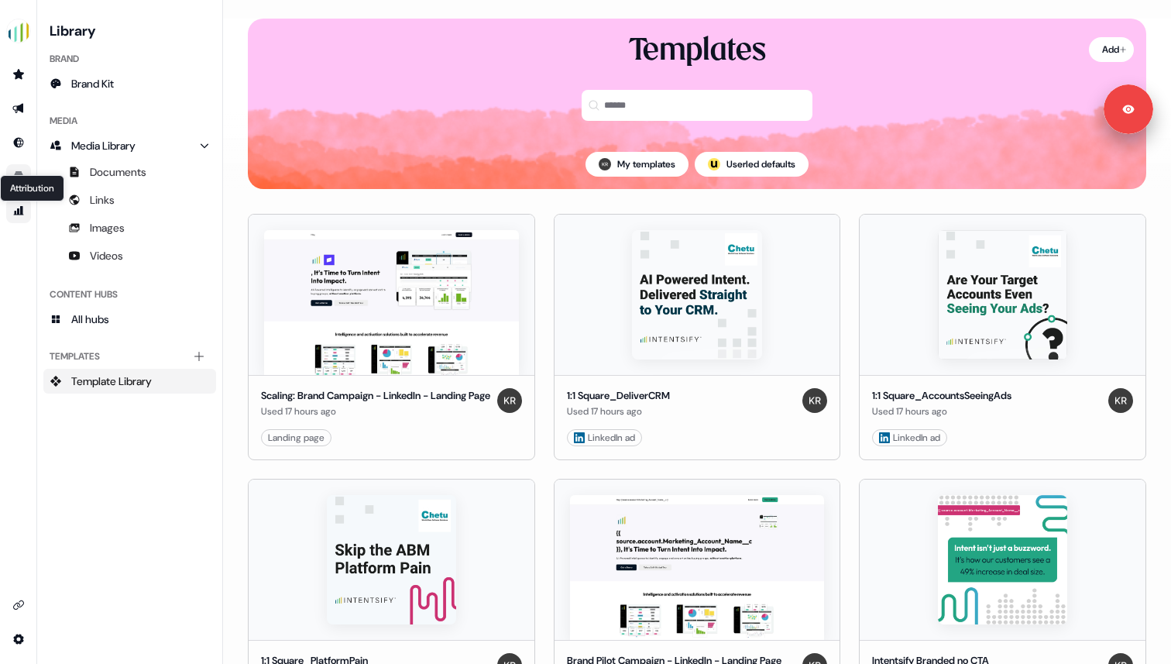 The image size is (1171, 664). Describe the element at coordinates (391, 302) in the screenshot. I see `img: Scaling: Brand Campaign - LinkedIn - Landing Page` at that location.